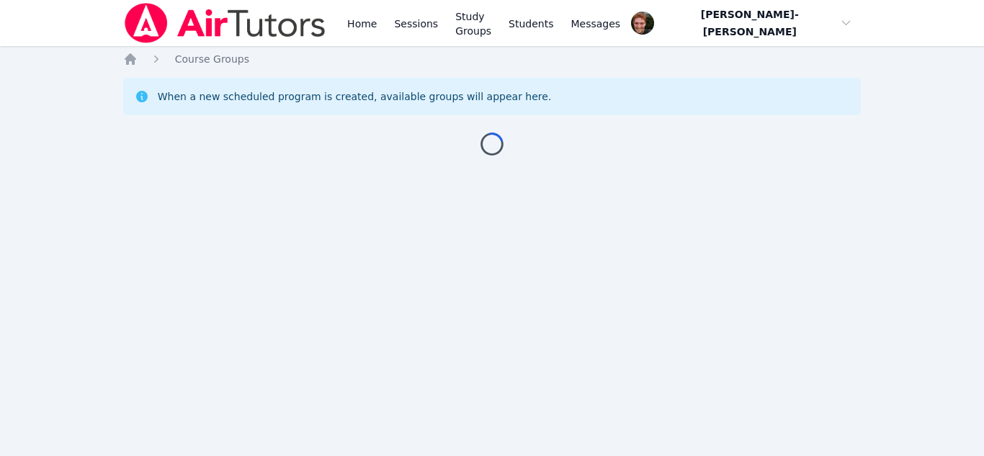 Image resolution: width=984 pixels, height=456 pixels. I want to click on a: Course Groups, so click(212, 59).